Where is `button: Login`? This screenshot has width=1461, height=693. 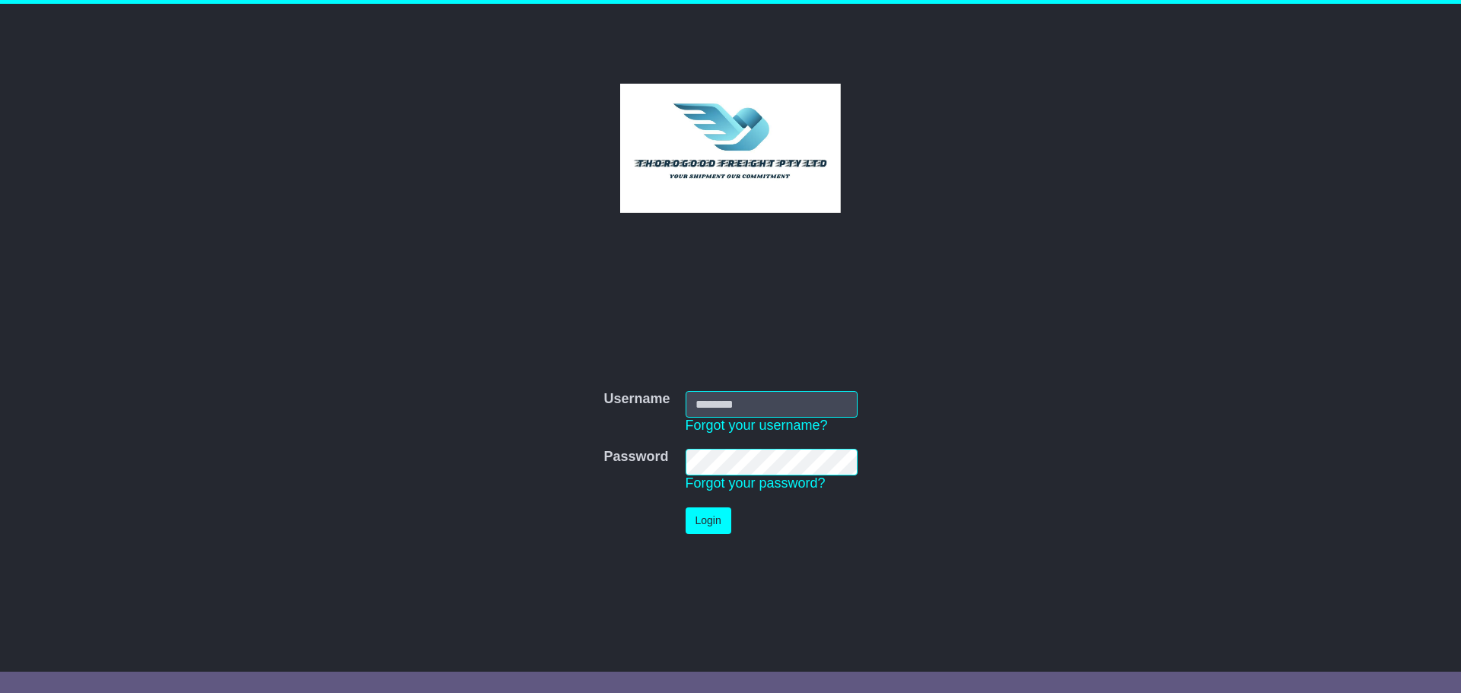 button: Login is located at coordinates (709, 521).